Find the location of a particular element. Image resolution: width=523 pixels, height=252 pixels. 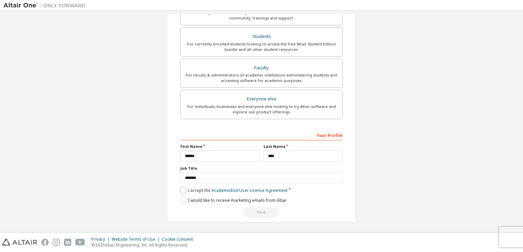

div: For currently enrolled students looking to access the free Altair Student Edition bundle and all ... is located at coordinates (261, 47).